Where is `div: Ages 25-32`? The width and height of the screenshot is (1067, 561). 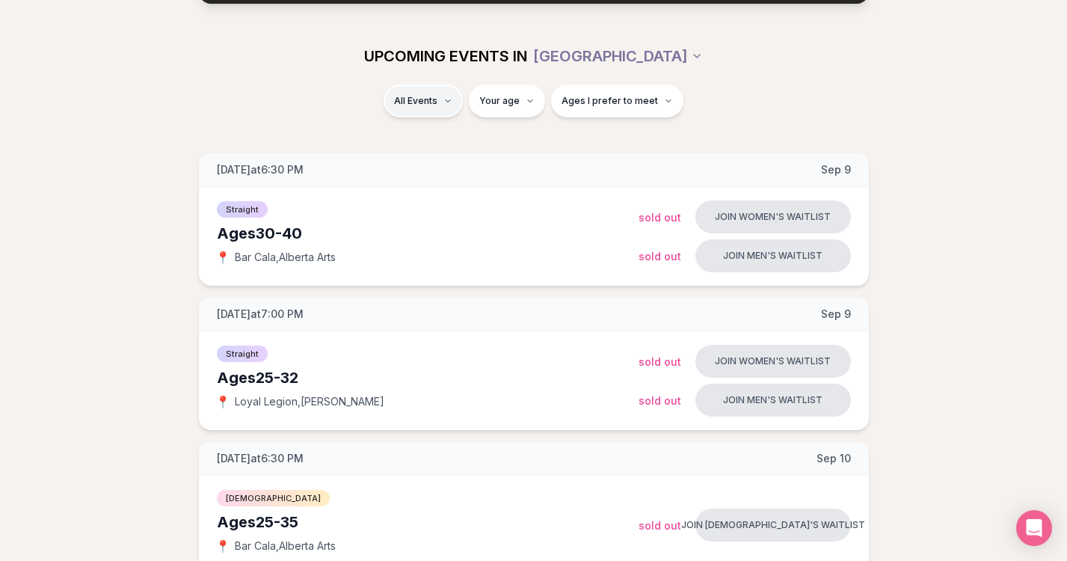
div: Ages 25-32 is located at coordinates (428, 378).